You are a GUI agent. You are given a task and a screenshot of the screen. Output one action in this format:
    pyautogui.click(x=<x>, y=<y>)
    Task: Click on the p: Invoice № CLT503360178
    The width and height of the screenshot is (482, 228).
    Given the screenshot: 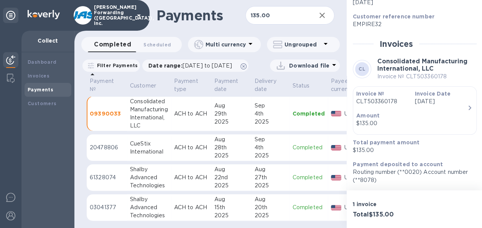 What is the action you would take?
    pyautogui.click(x=427, y=76)
    